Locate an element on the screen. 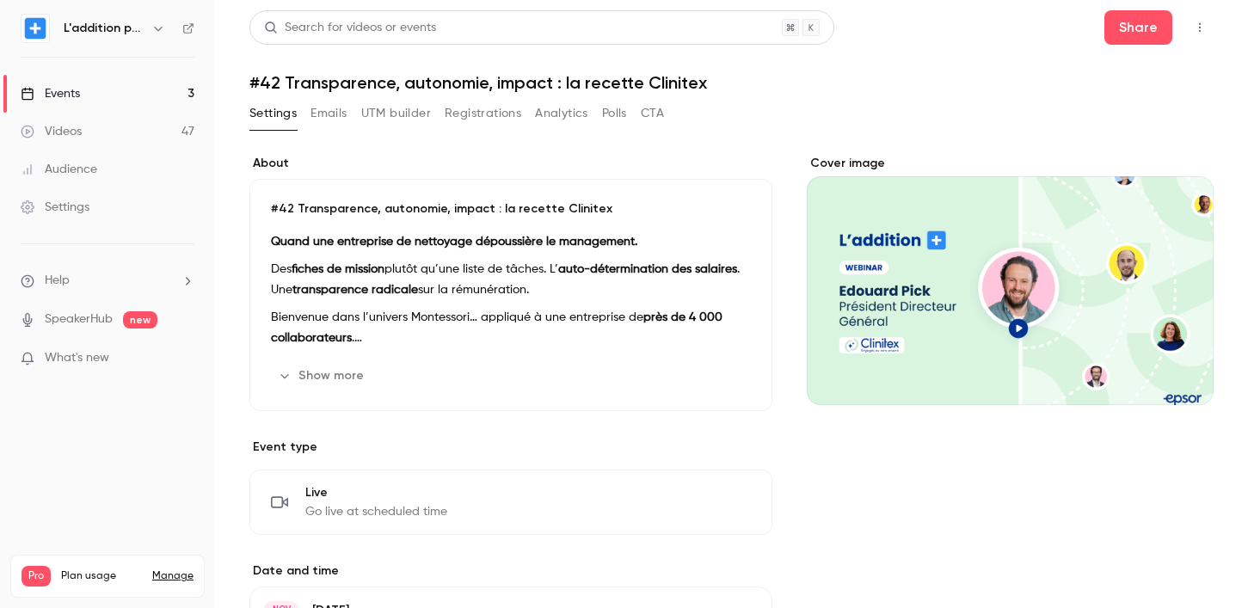 The height and width of the screenshot is (608, 1248). section: Cover image is located at coordinates (1009, 279).